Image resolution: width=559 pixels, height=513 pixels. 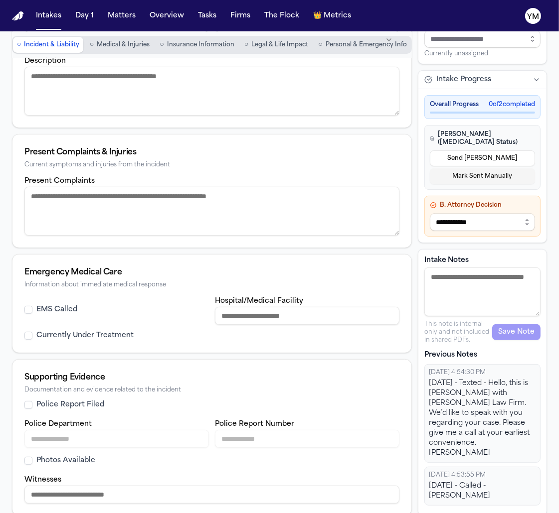 What do you see at coordinates (117, 439) in the screenshot?
I see `input: Police department` at bounding box center [117, 439].